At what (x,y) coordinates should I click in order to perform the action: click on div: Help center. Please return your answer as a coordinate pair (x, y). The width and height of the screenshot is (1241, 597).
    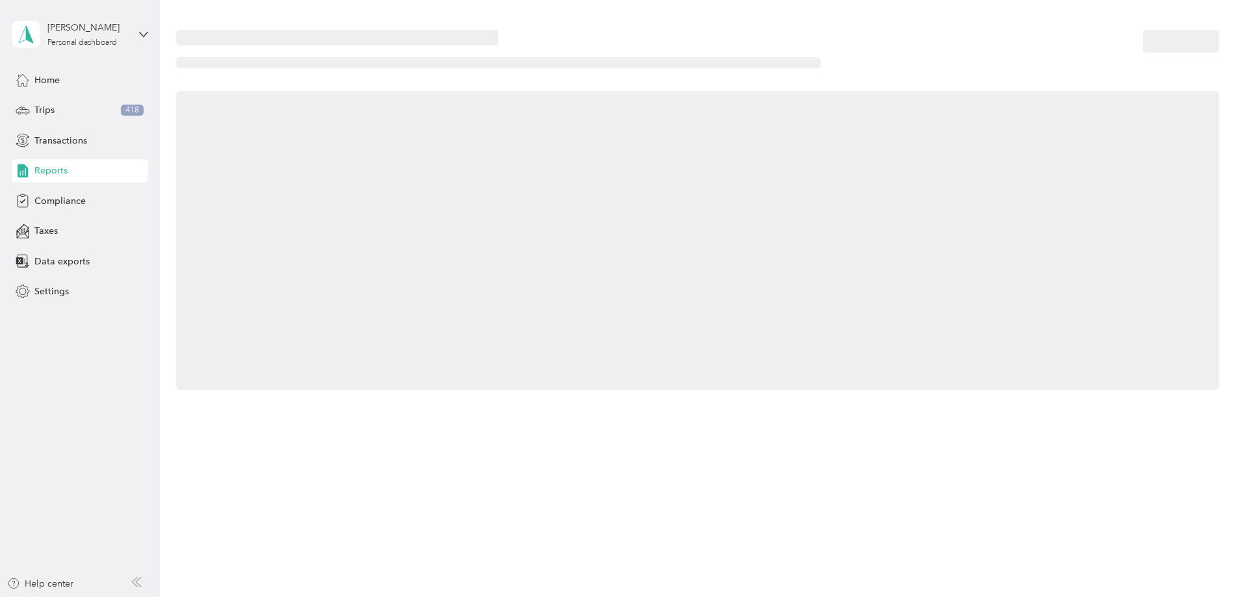
    Looking at the image, I should click on (40, 584).